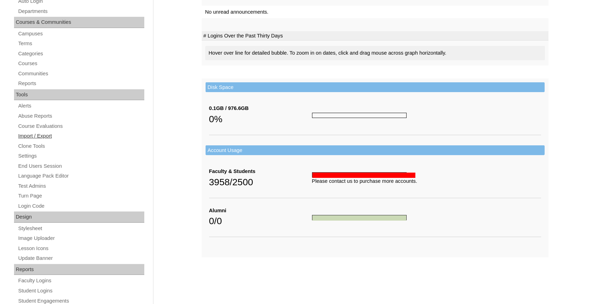  What do you see at coordinates (81, 186) in the screenshot?
I see `a: Test Admins` at bounding box center [81, 186].